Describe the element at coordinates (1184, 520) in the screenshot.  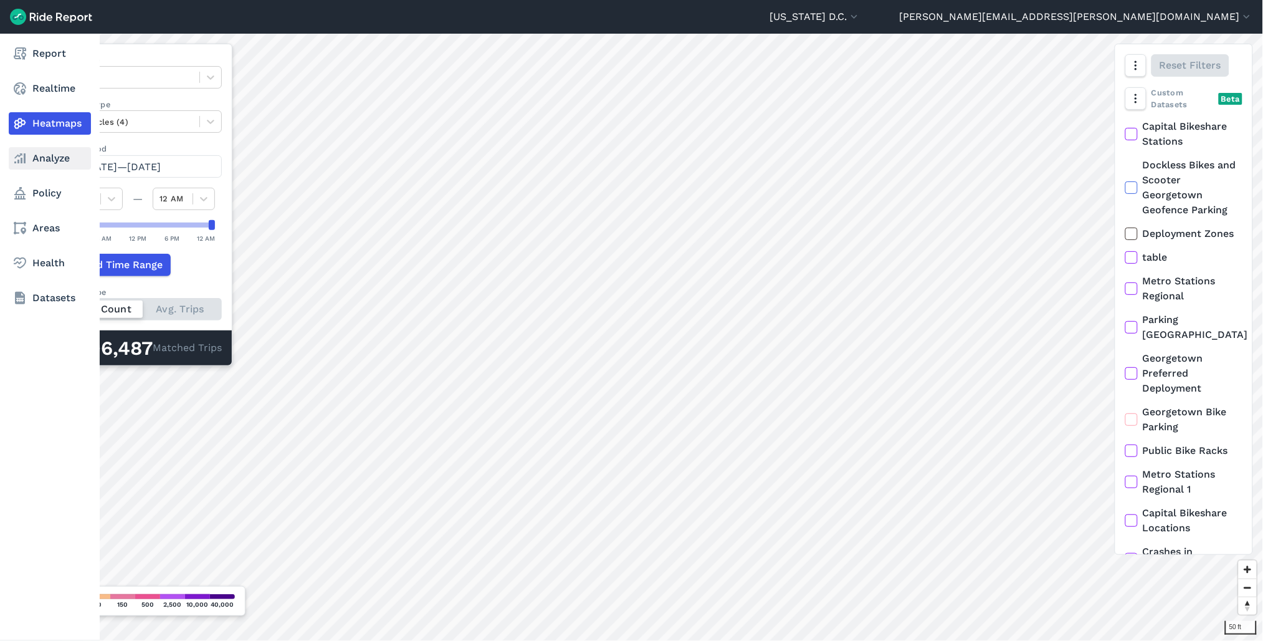
I see `label: Capital Bikeshare Locations` at that location.